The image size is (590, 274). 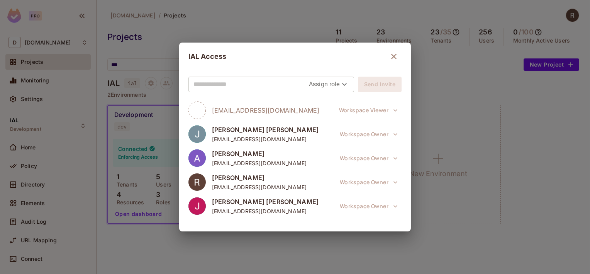 What do you see at coordinates (197, 158) in the screenshot?
I see `img: ACg8ocJ446jqFWgZow7oUSco5uKjXhaIl6lODq-3MihVOx7UTykp=s96-c` at bounding box center [197, 158].